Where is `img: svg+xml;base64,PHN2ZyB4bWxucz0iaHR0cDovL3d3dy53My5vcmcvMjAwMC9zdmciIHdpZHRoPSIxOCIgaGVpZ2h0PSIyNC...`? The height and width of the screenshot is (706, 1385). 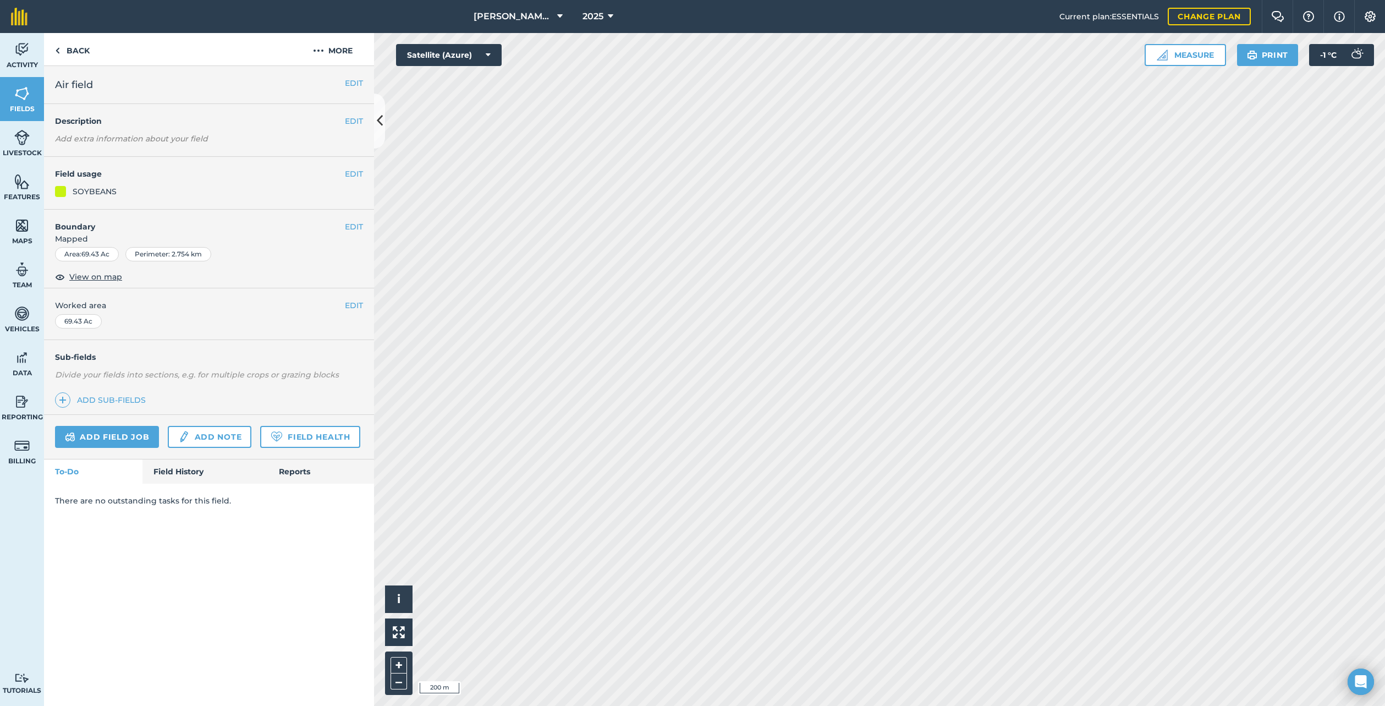
img: svg+xml;base64,PHN2ZyB4bWxucz0iaHR0cDovL3d3dy53My5vcmcvMjAwMC9zdmciIHdpZHRoPSIxOCIgaGVpZ2h0PSIyNC... is located at coordinates (60, 277).